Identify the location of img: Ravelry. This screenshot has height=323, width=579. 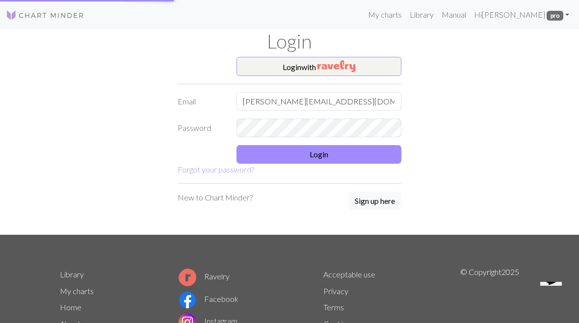
(336, 66).